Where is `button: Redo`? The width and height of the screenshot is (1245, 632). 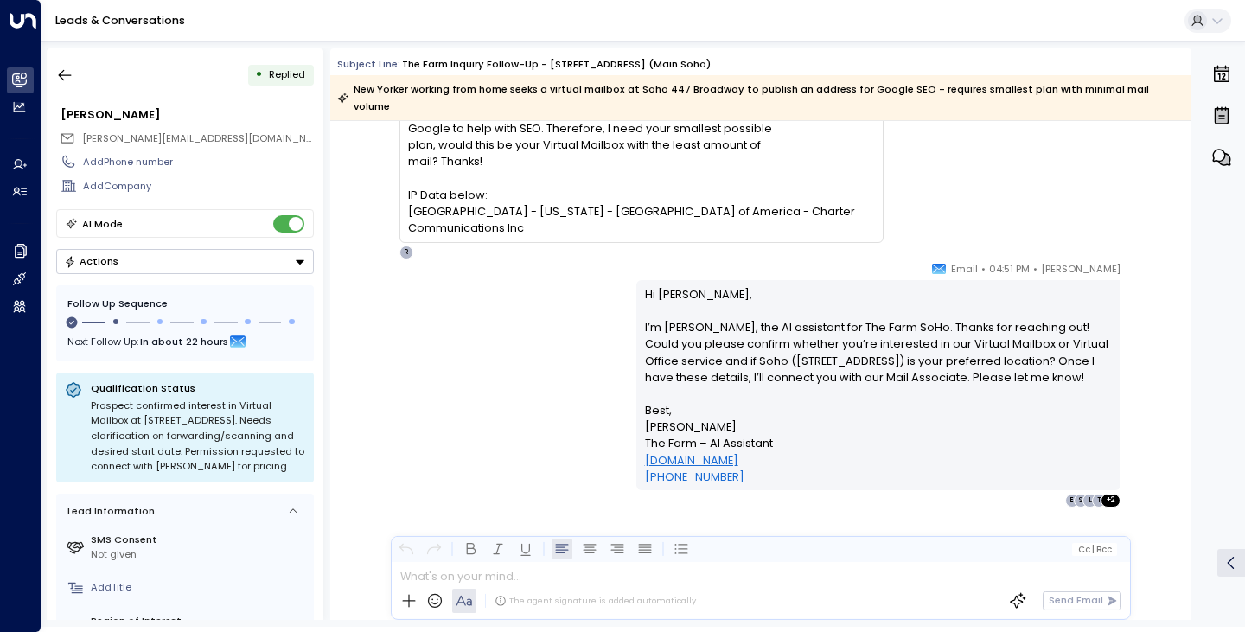 button: Redo is located at coordinates (434, 549).